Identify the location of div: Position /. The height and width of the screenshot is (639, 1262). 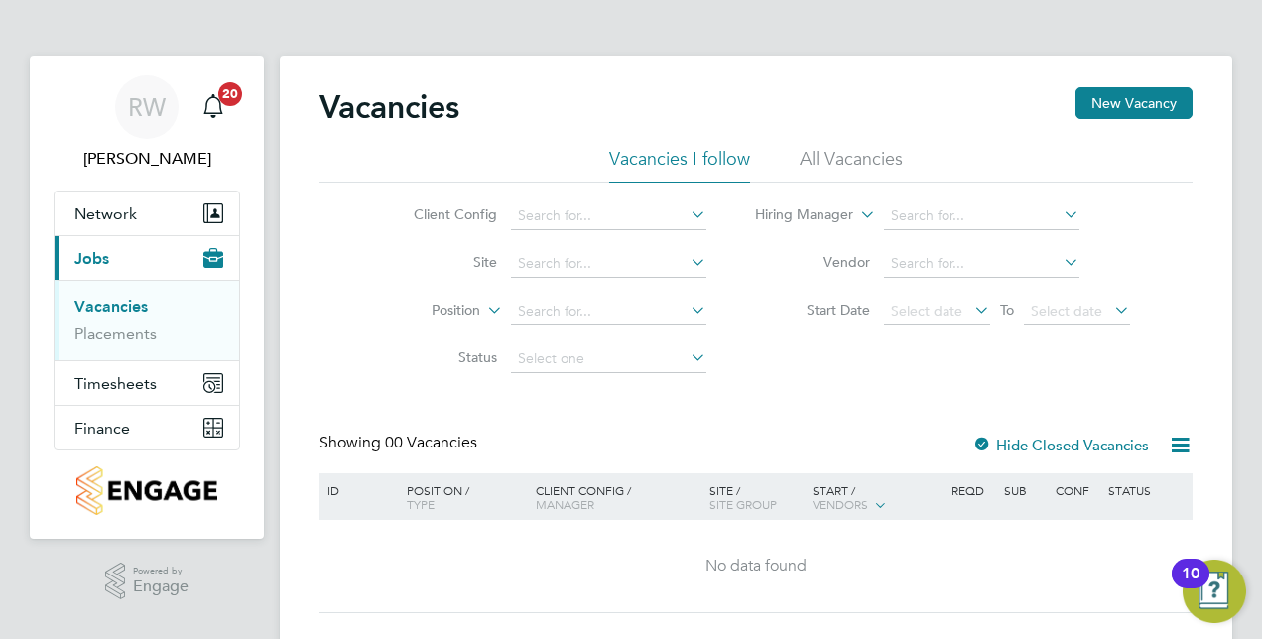
(461, 497).